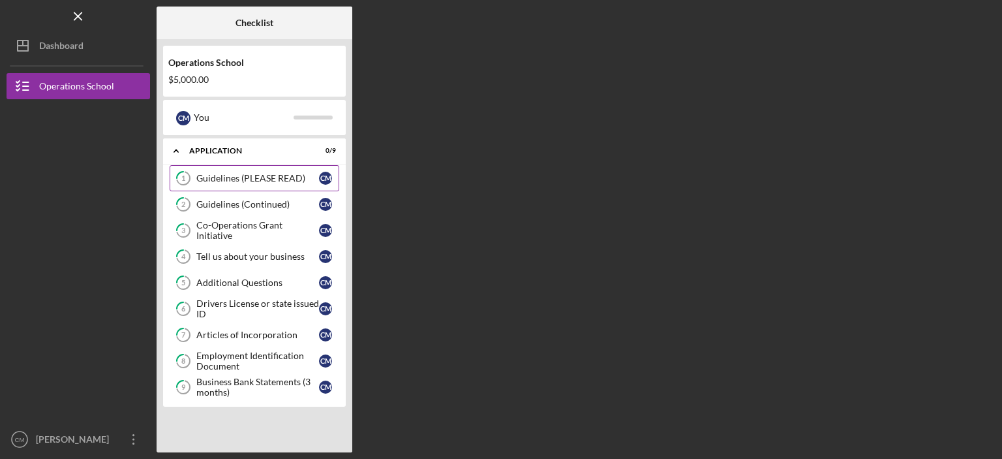 The height and width of the screenshot is (459, 1002). I want to click on div: Co-Operations Grant Initiative, so click(258, 230).